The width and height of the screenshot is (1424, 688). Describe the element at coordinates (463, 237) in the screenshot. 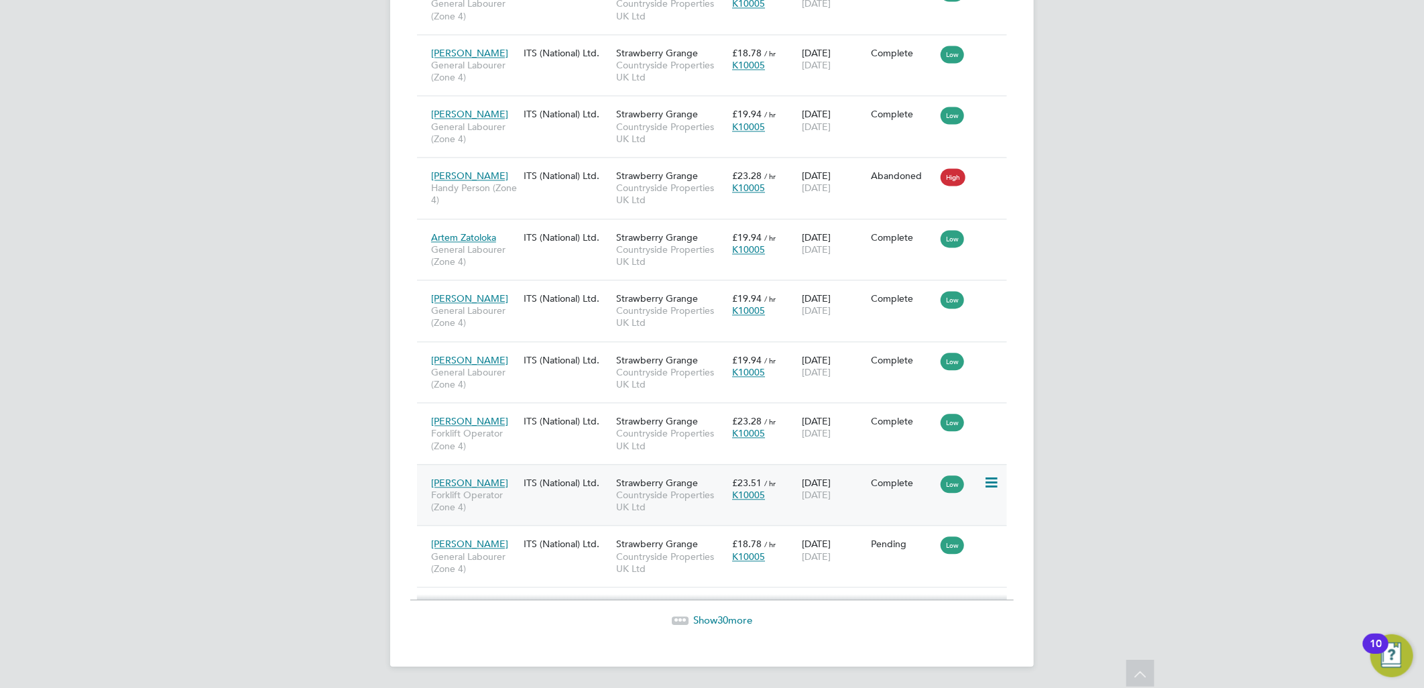

I see `span: Artem Zatoloka` at that location.